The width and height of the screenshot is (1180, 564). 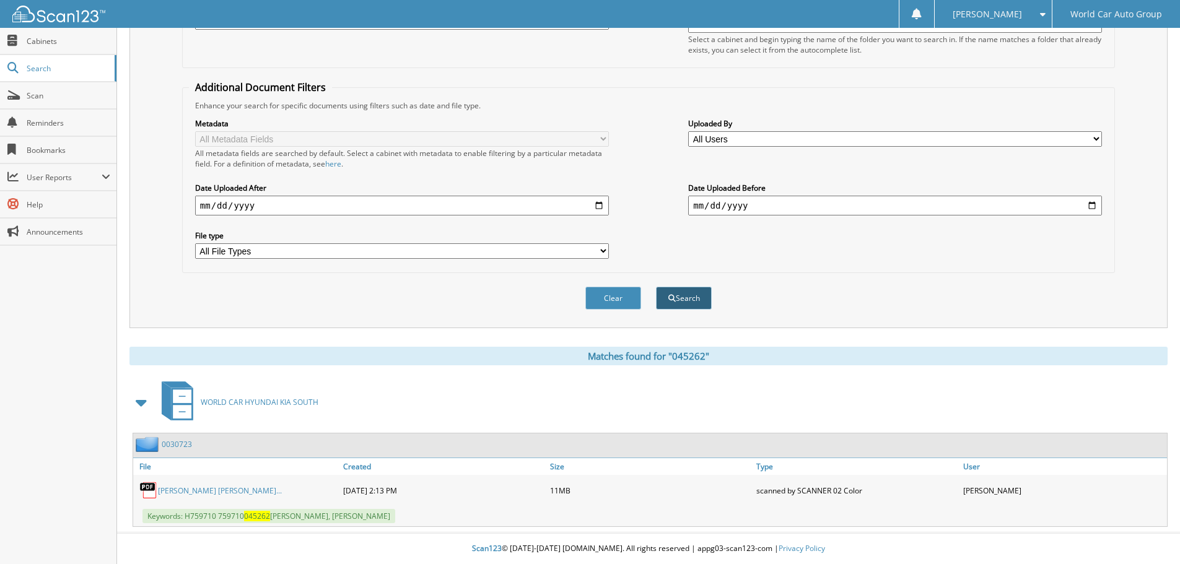 What do you see at coordinates (684, 298) in the screenshot?
I see `button: Search` at bounding box center [684, 298].